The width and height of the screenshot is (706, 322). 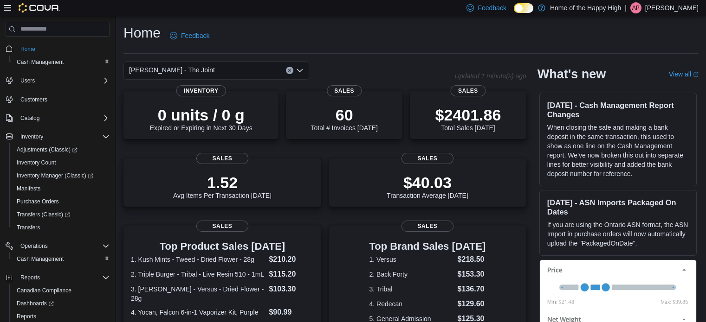 What do you see at coordinates (61, 189) in the screenshot?
I see `button: Manifests` at bounding box center [61, 189].